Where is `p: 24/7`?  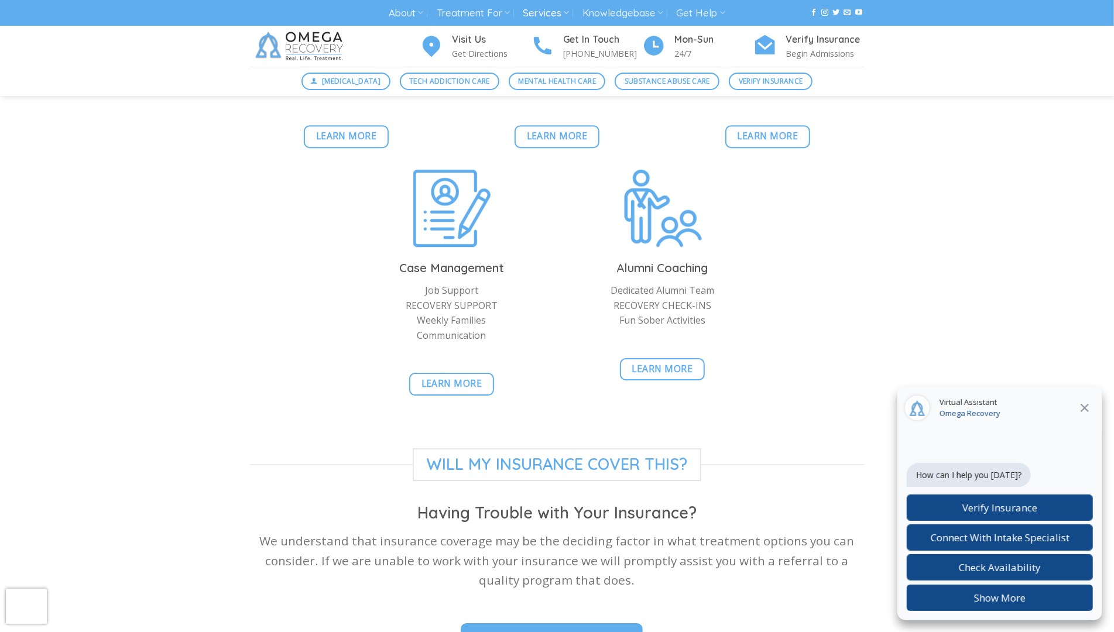
p: 24/7 is located at coordinates (714, 53).